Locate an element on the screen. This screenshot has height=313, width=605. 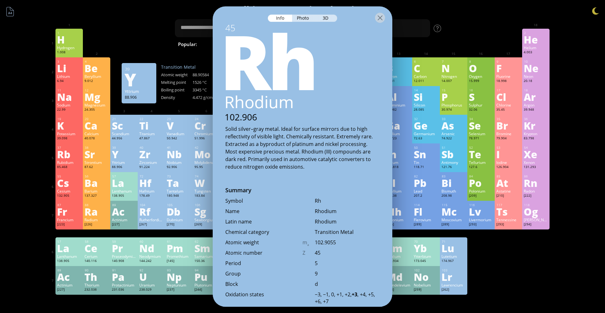
div: Barium is located at coordinates (96, 191).